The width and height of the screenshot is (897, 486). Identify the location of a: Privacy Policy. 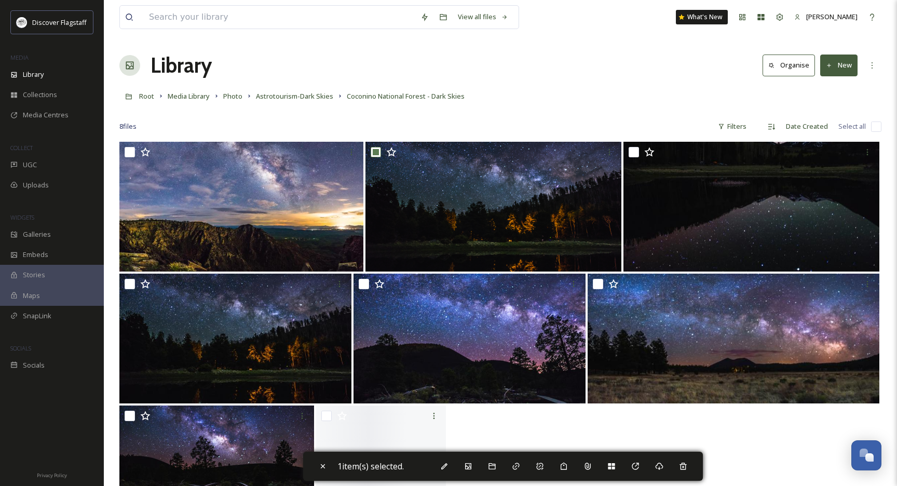
(52, 475).